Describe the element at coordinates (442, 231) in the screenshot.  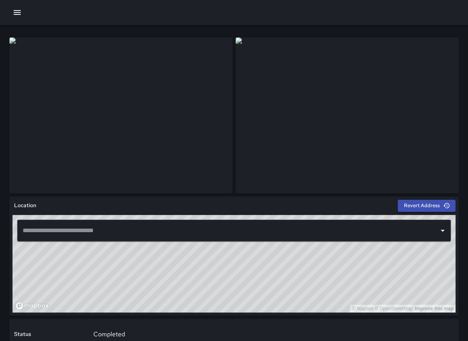
I see `button: Open` at that location.